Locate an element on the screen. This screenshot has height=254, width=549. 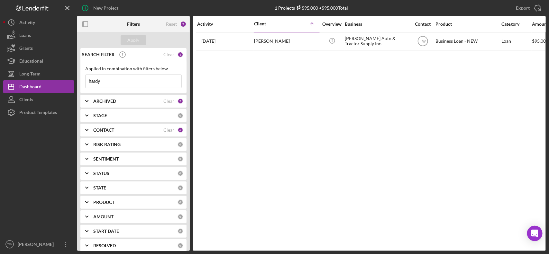
div: $95,000 is located at coordinates (307, 8).